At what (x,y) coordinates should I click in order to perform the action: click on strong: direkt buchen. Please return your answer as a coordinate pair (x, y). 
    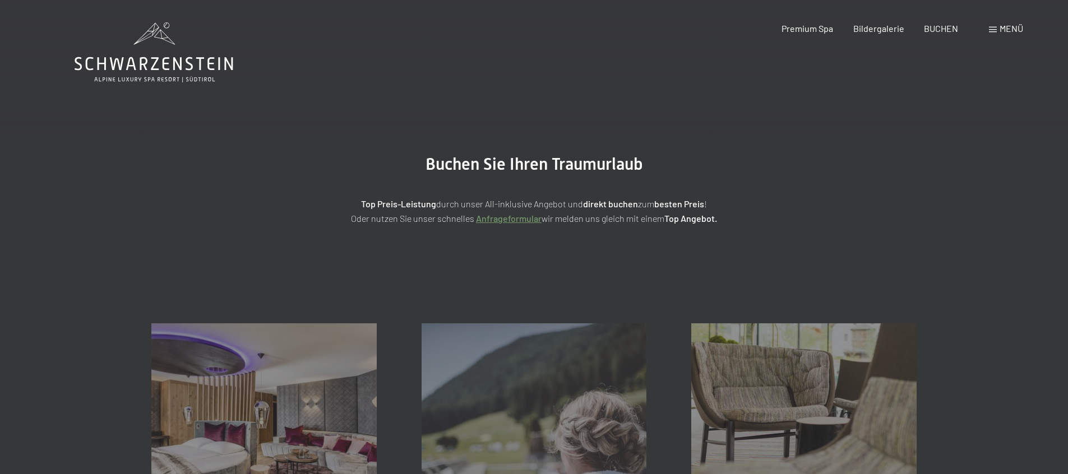
    Looking at the image, I should click on (611, 204).